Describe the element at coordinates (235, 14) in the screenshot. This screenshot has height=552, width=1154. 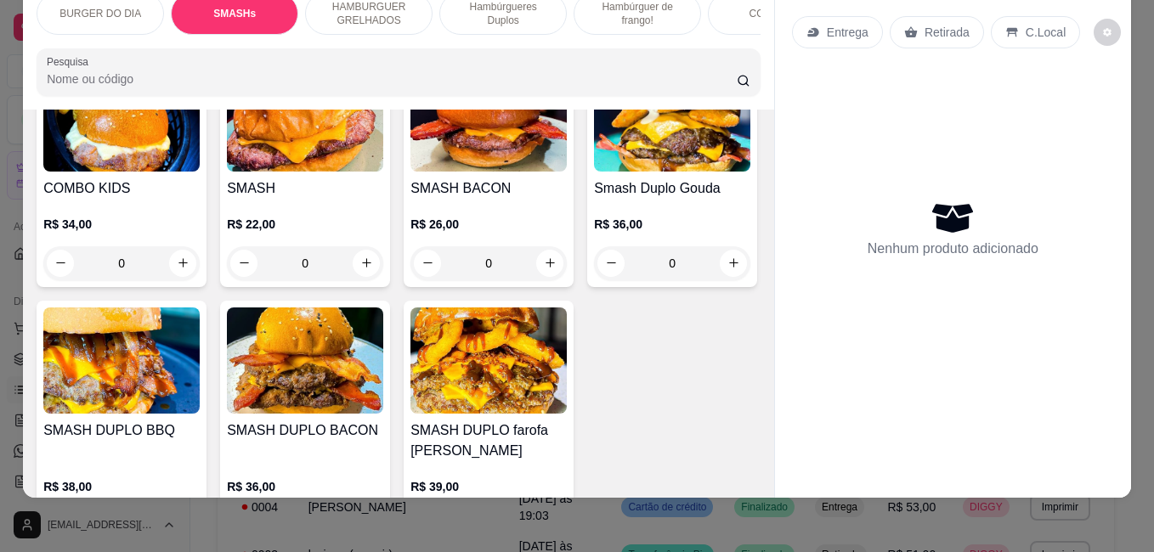
I see `p: SMASHs` at that location.